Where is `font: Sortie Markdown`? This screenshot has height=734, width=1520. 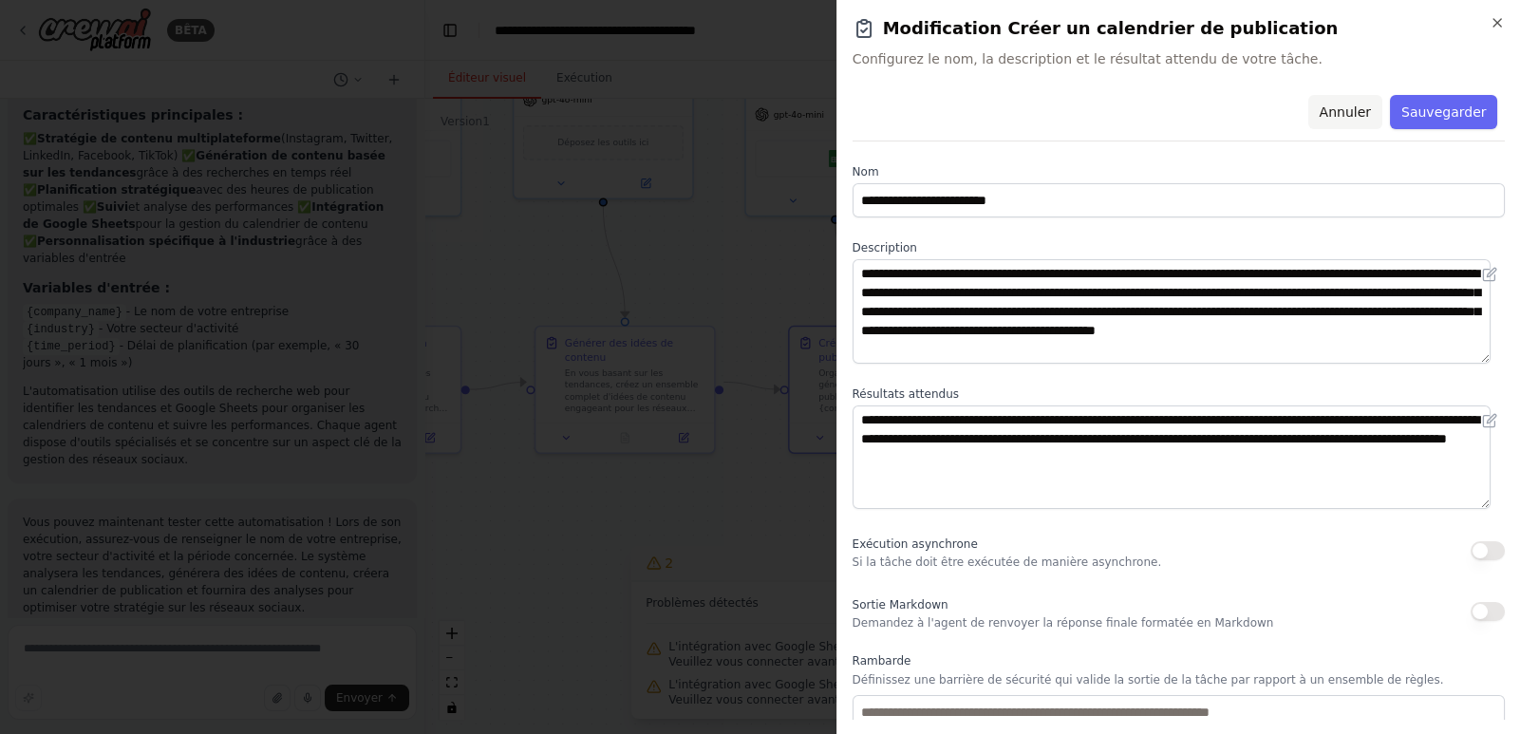
font: Sortie Markdown is located at coordinates (900, 605).